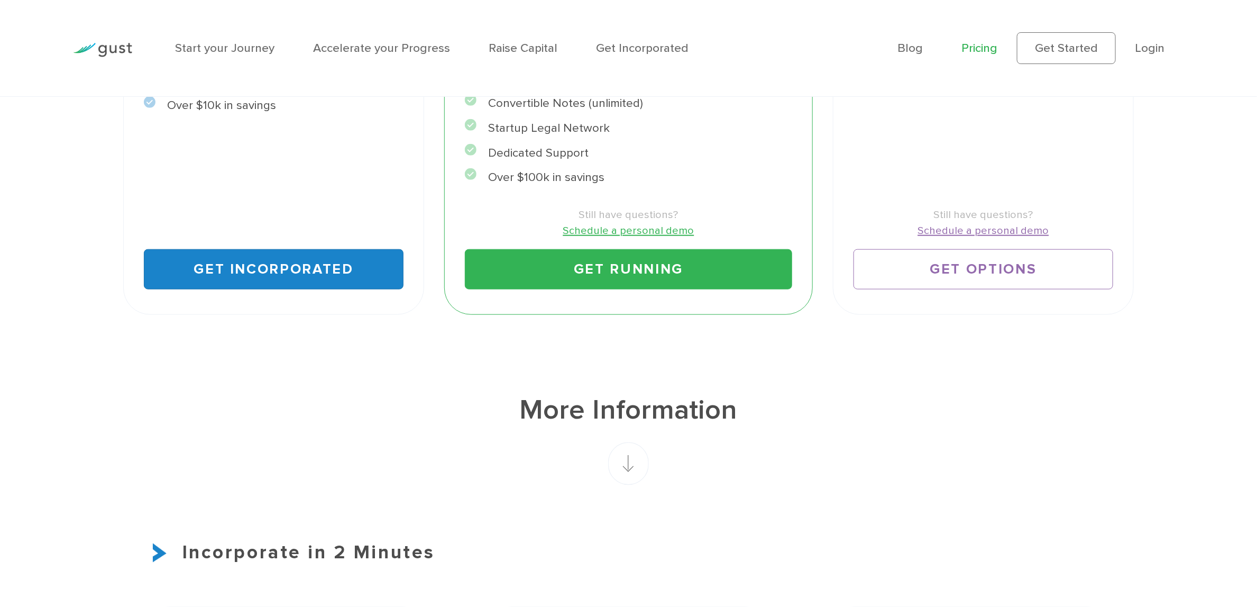  I want to click on a: Get Running, so click(628, 269).